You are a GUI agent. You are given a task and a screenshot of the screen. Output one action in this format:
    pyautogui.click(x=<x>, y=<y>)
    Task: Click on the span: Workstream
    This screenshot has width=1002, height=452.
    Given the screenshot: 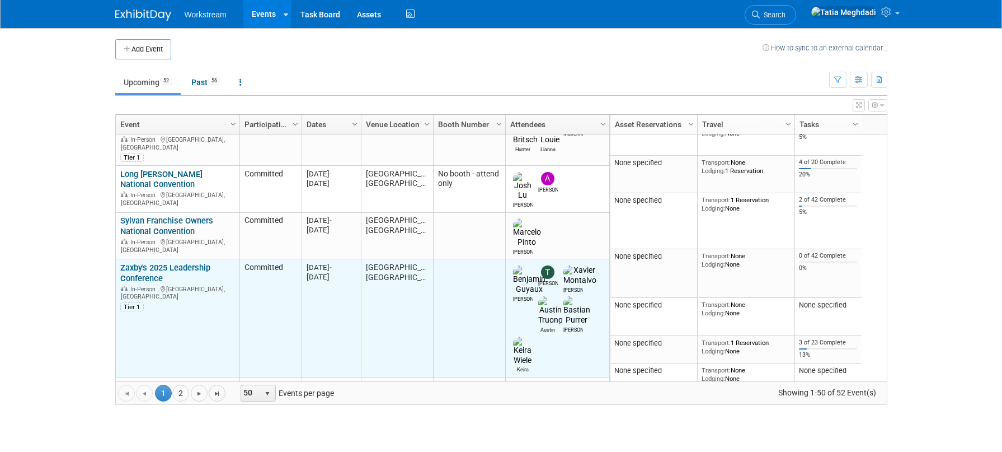 What is the action you would take?
    pyautogui.click(x=205, y=15)
    